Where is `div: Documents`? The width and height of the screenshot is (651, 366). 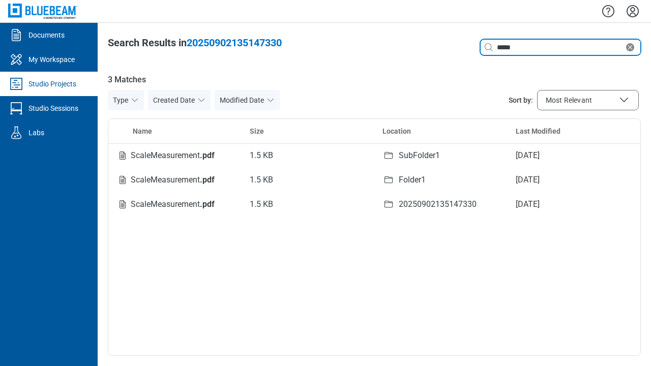 div: Documents is located at coordinates (46, 35).